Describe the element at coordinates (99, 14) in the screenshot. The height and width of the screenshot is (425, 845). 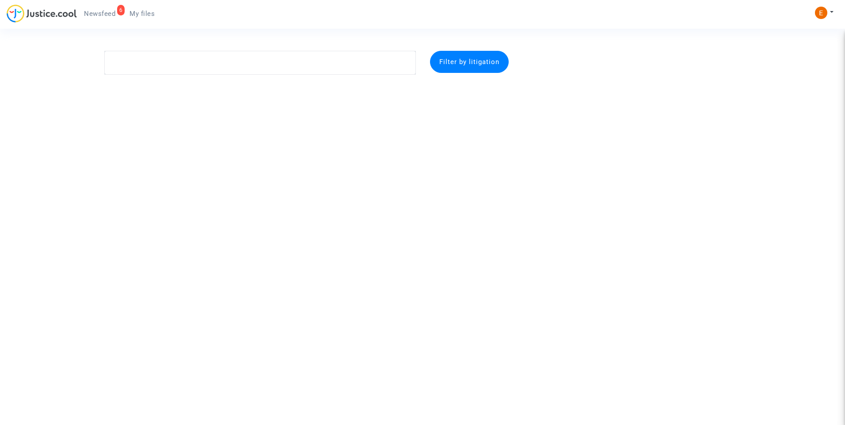
I see `a: 6Newsfeed` at that location.